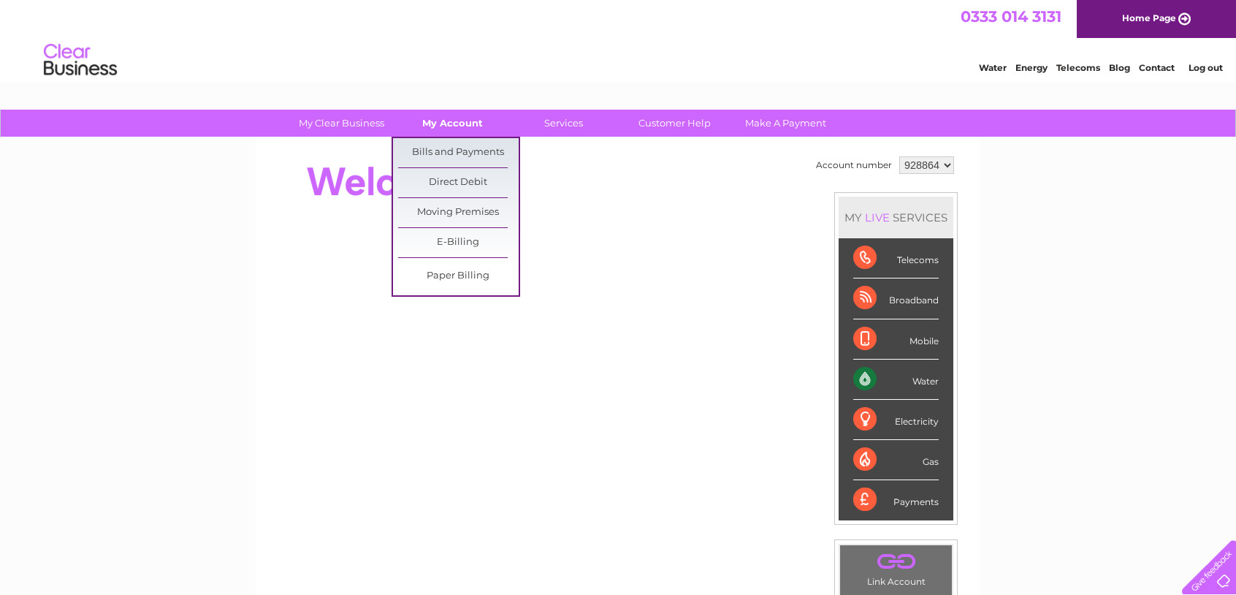 The image size is (1236, 595). What do you see at coordinates (878, 217) in the screenshot?
I see `div: LIVE` at bounding box center [878, 217].